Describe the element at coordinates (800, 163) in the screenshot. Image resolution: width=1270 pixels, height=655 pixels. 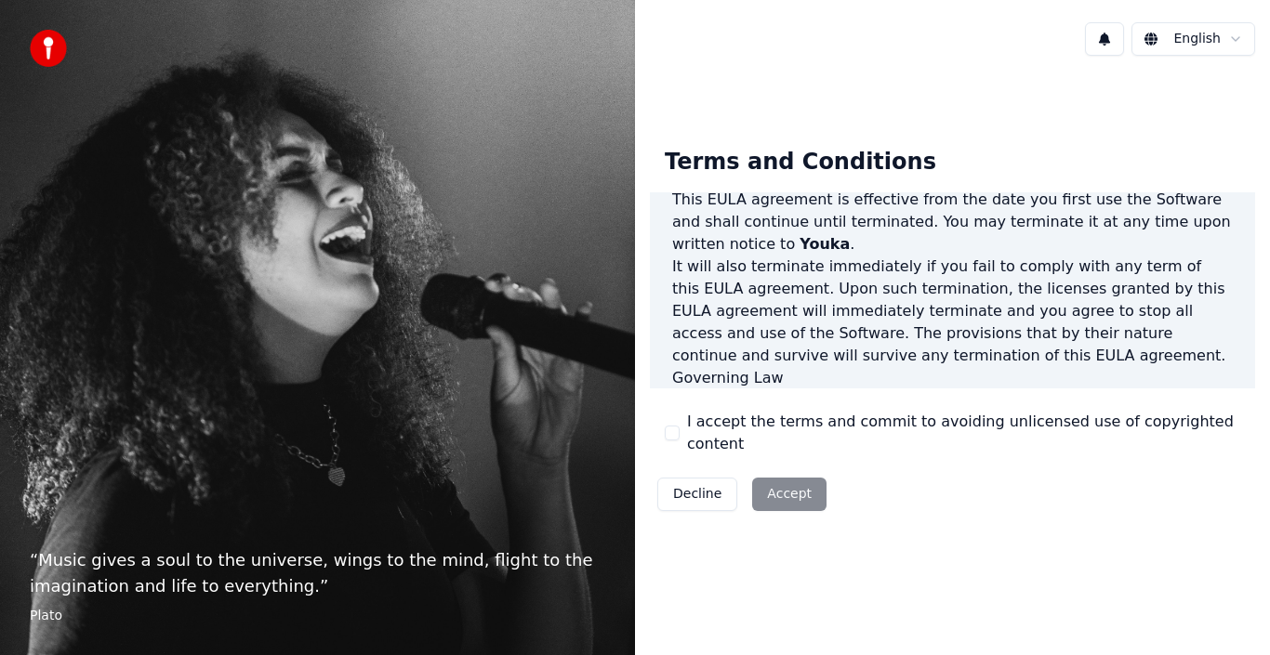
I see `div: Terms and Conditions` at that location.